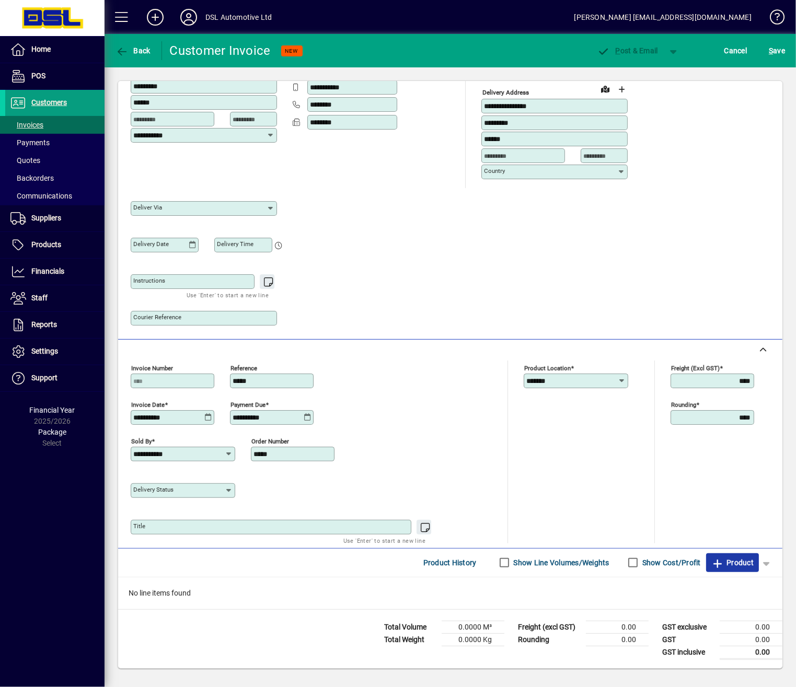  I want to click on div: Customer Invoice, so click(220, 51).